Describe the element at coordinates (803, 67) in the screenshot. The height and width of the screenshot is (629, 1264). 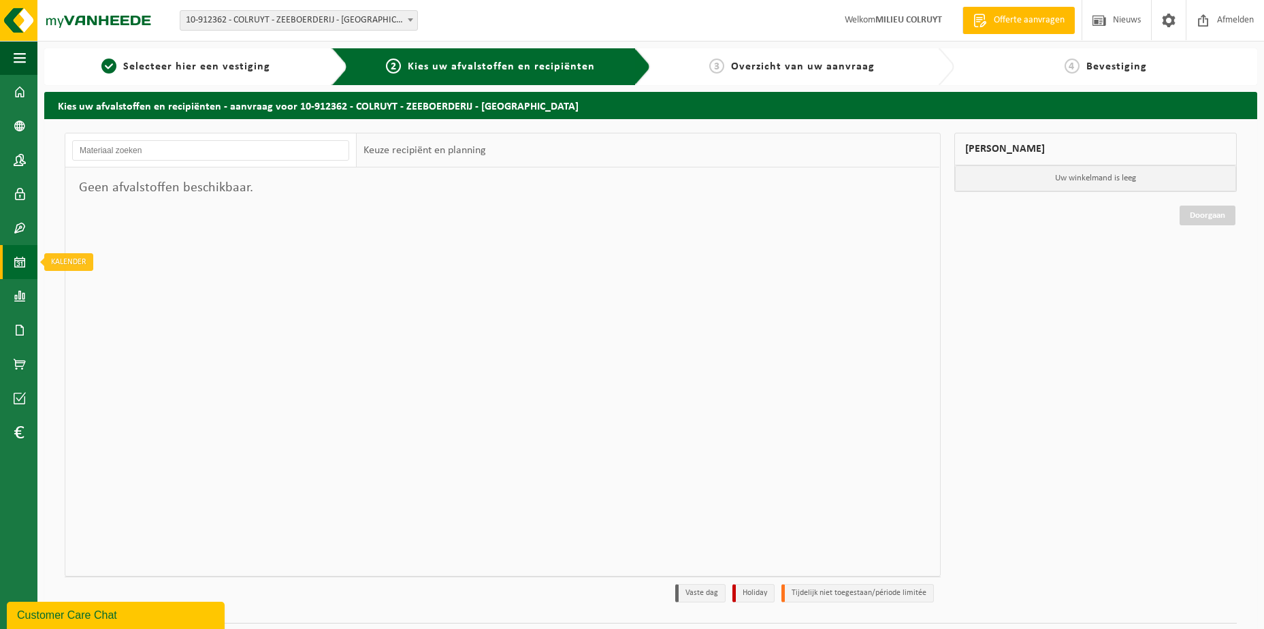
I see `span: Overzicht van uw aanvraag` at that location.